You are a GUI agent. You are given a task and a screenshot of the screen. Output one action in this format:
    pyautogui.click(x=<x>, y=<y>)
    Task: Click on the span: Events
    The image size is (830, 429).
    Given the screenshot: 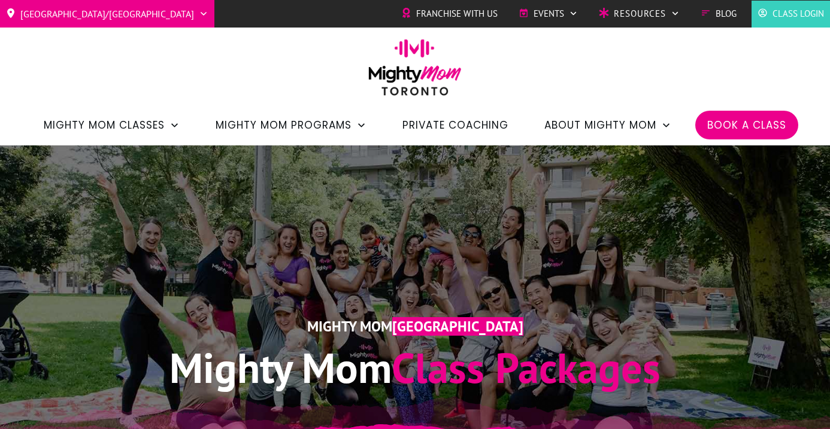 What is the action you would take?
    pyautogui.click(x=548, y=14)
    